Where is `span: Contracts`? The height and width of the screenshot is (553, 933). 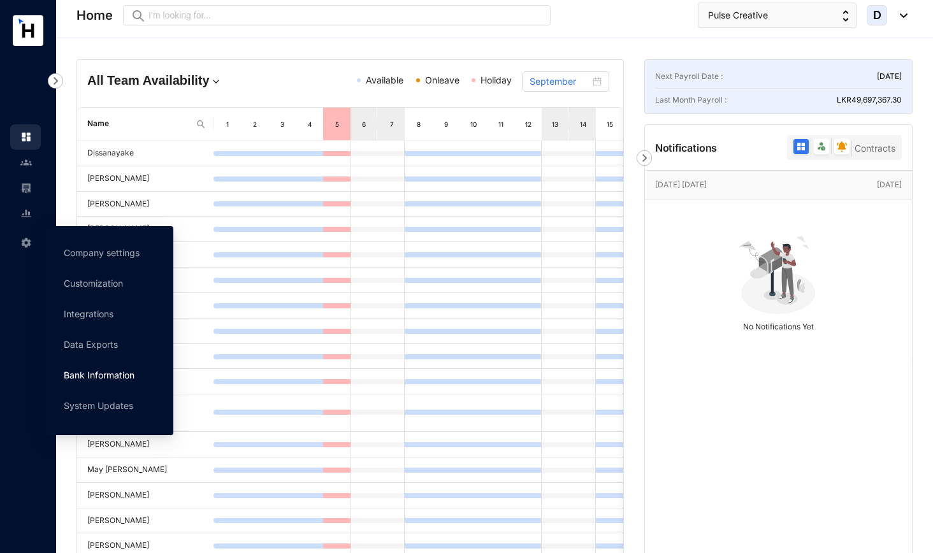
span: Contracts is located at coordinates (875, 148).